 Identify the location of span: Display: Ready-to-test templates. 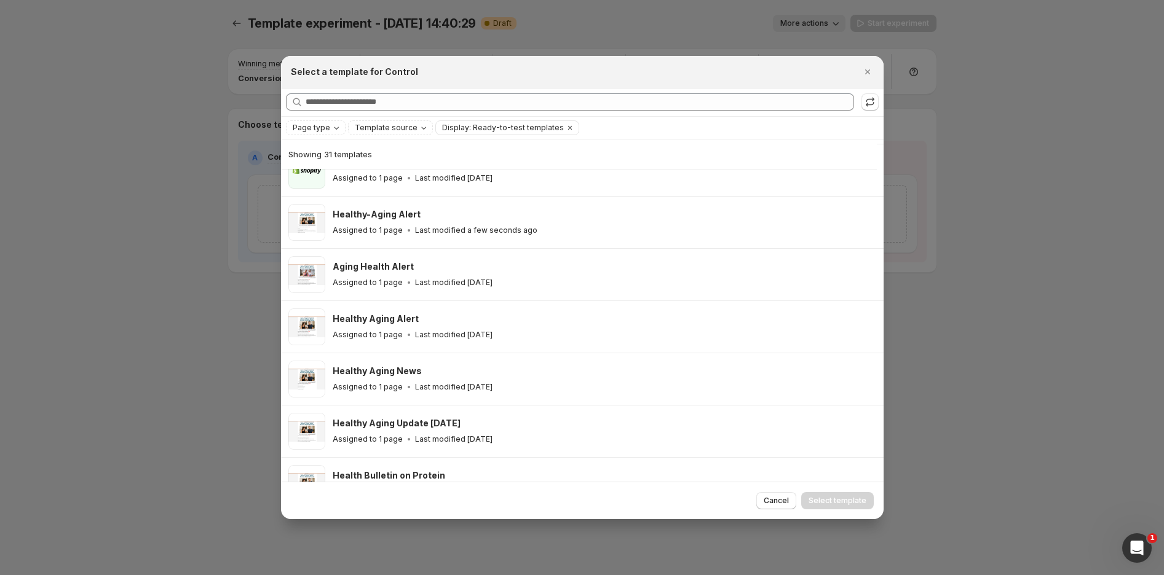
(503, 128).